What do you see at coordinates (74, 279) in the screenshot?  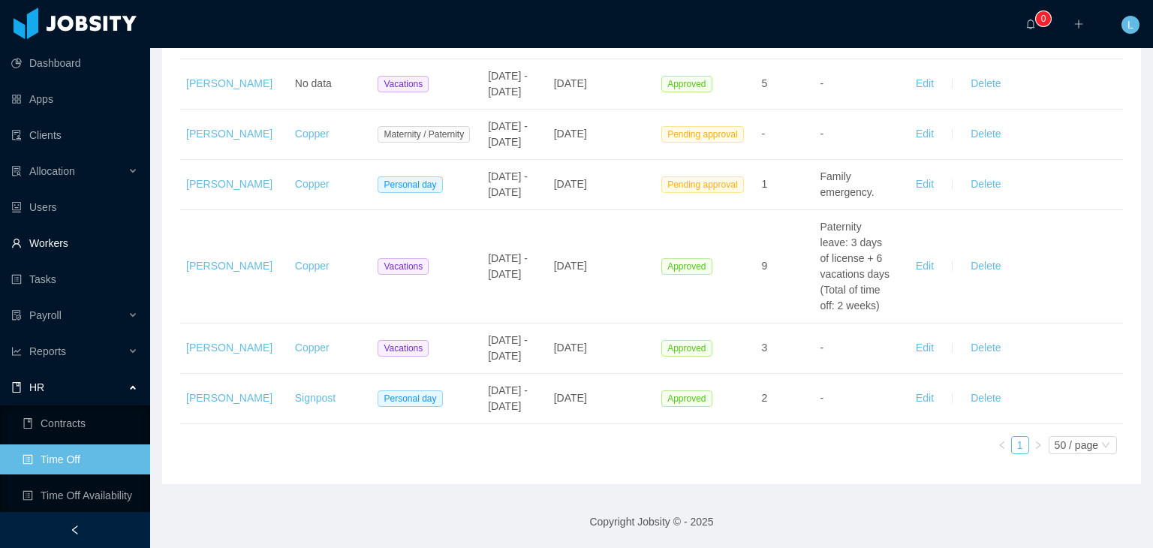 I see `a: icon: profileTasks` at bounding box center [74, 279].